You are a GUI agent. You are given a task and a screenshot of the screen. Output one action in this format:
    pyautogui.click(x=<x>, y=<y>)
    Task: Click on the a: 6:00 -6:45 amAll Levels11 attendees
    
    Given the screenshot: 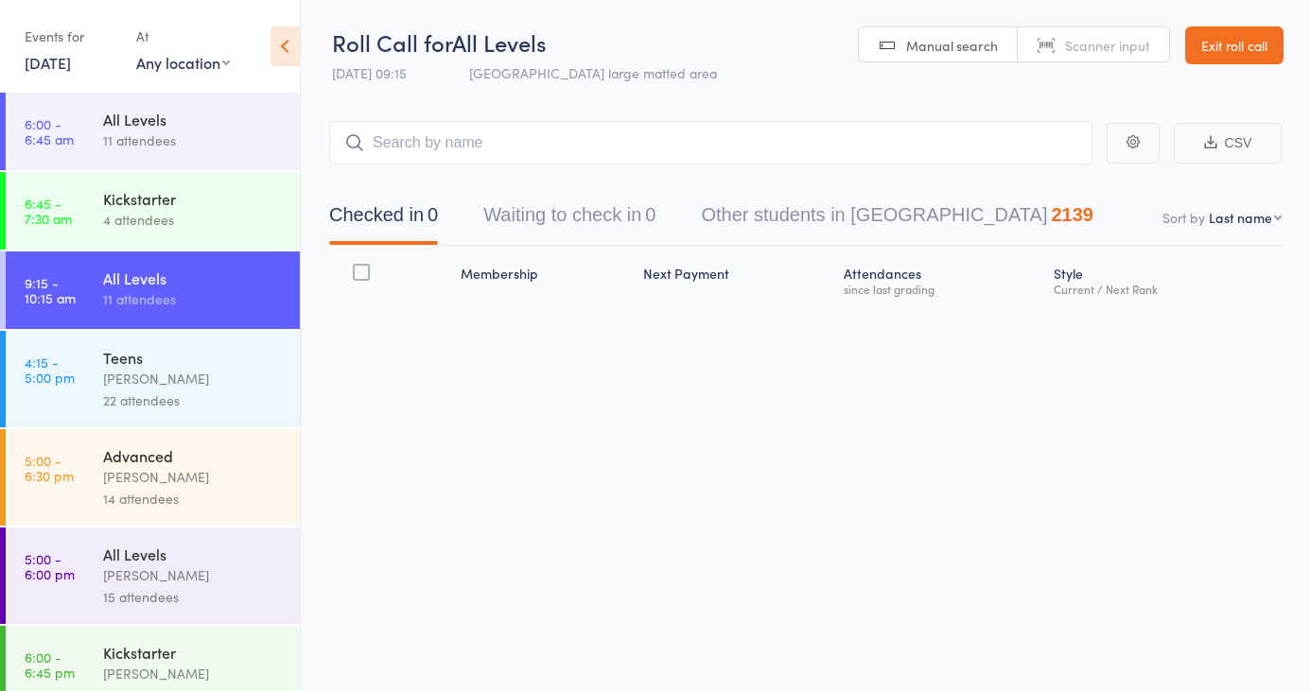 What is the action you would take?
    pyautogui.click(x=152, y=131)
    